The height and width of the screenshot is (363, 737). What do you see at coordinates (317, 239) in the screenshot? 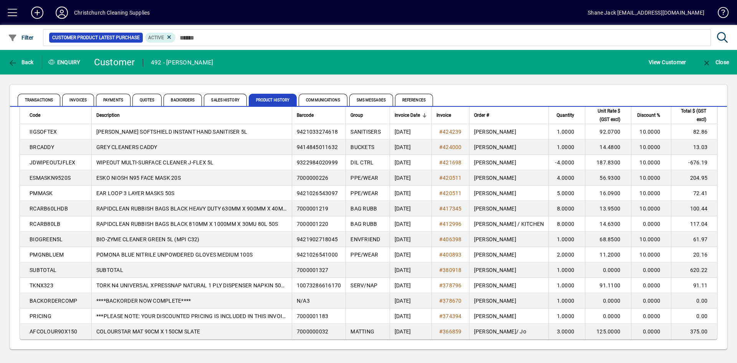
I see `span: 9421902718045` at bounding box center [317, 239].